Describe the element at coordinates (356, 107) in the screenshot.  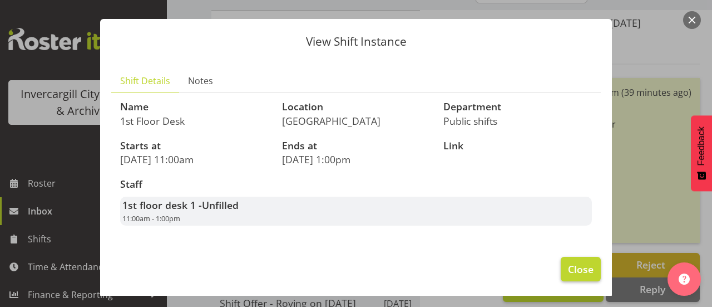
I see `h3: Location` at that location.